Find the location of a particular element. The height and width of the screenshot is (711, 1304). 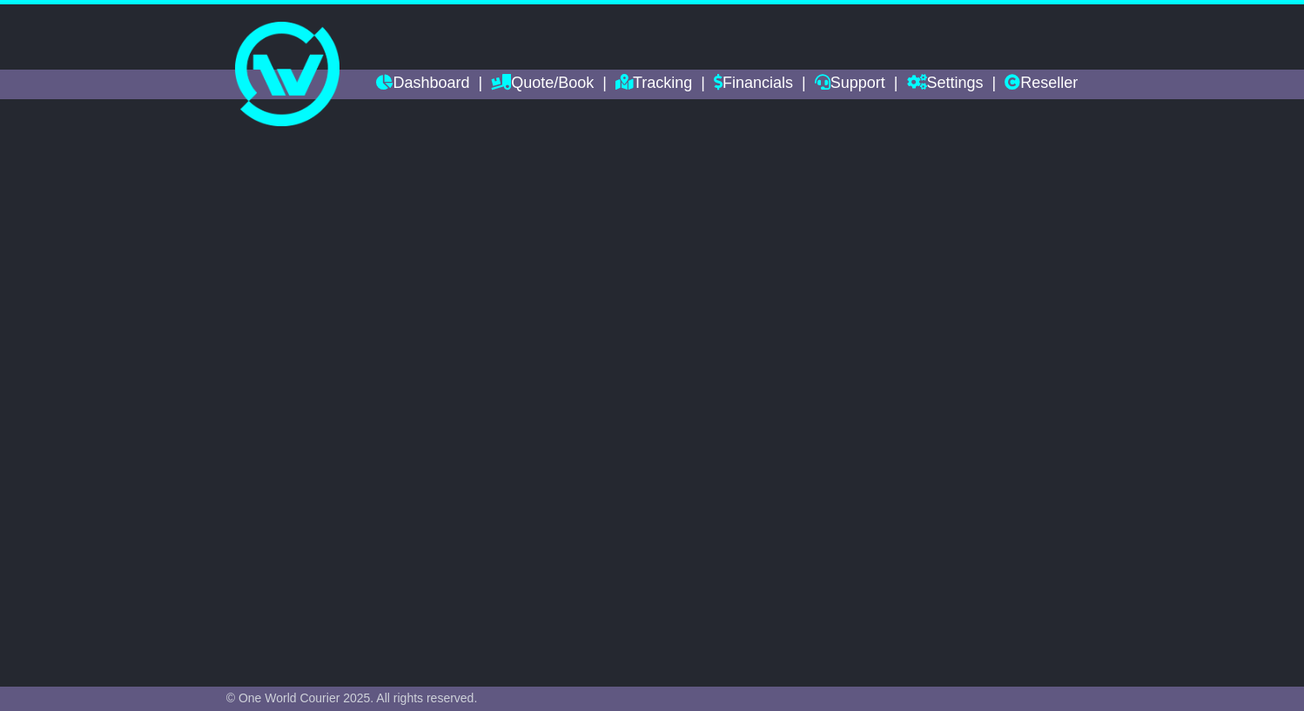

span: © One World Courier 2025. All rights reserved. is located at coordinates (352, 698).